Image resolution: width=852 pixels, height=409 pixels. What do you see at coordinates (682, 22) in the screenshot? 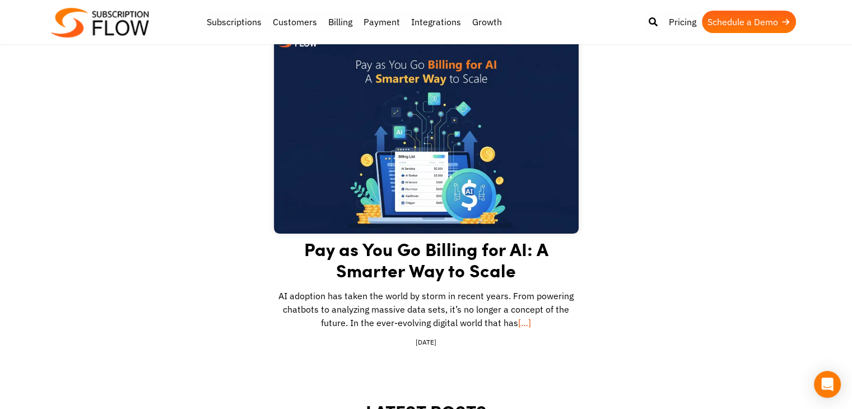
I see `a: Pricing` at bounding box center [682, 22].